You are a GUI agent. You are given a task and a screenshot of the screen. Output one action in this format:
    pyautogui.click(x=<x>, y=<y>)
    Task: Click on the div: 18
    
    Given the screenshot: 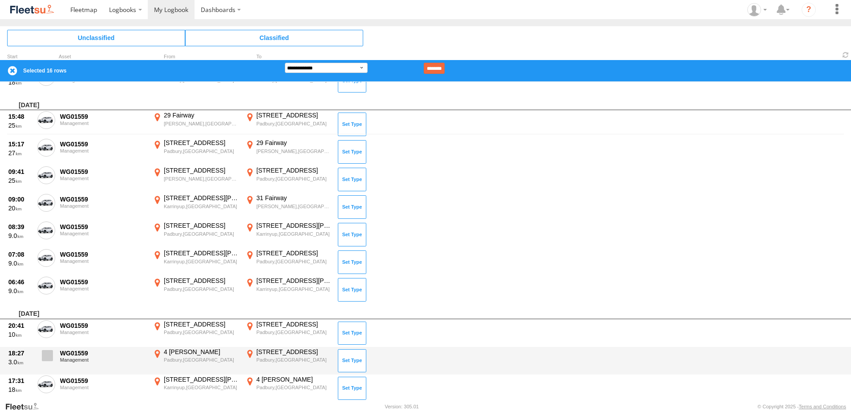 What is the action you would take?
    pyautogui.click(x=20, y=82)
    